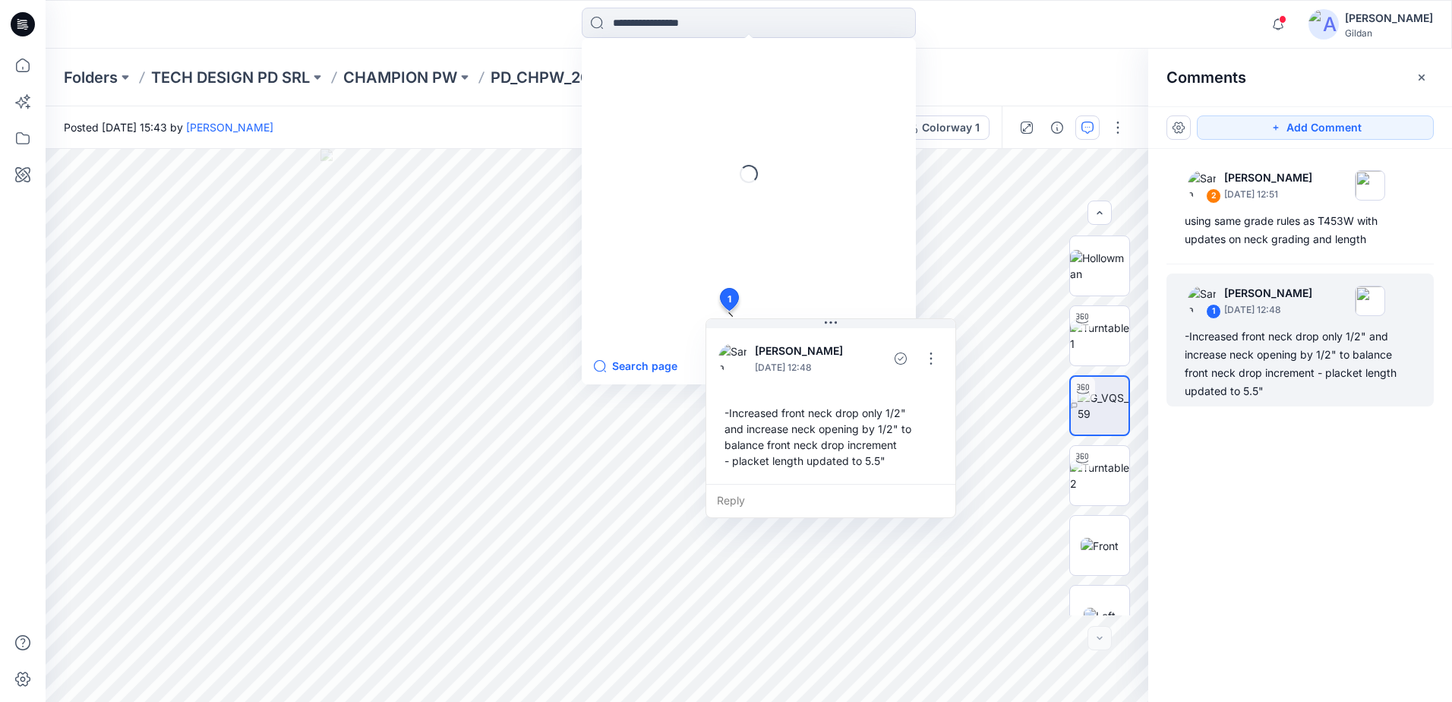 The width and height of the screenshot is (1452, 702). What do you see at coordinates (400, 77) in the screenshot?
I see `a: CHAMPION PW` at bounding box center [400, 77].